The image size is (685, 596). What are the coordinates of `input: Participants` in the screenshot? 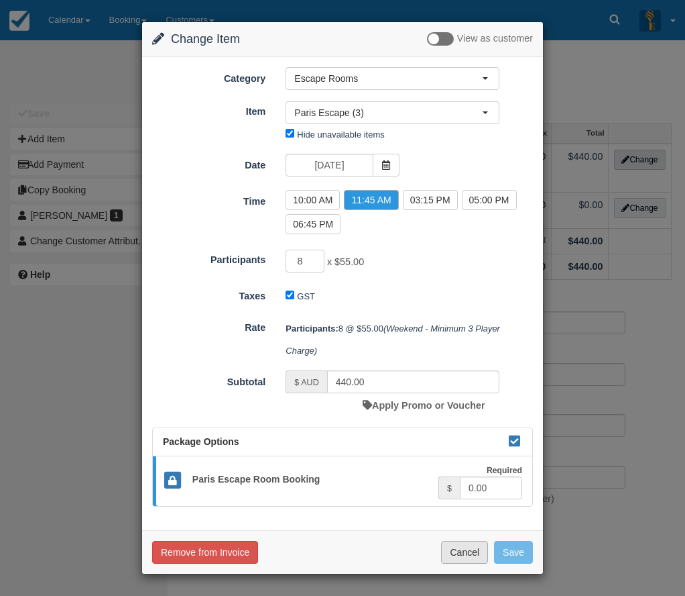 It's located at (305, 261).